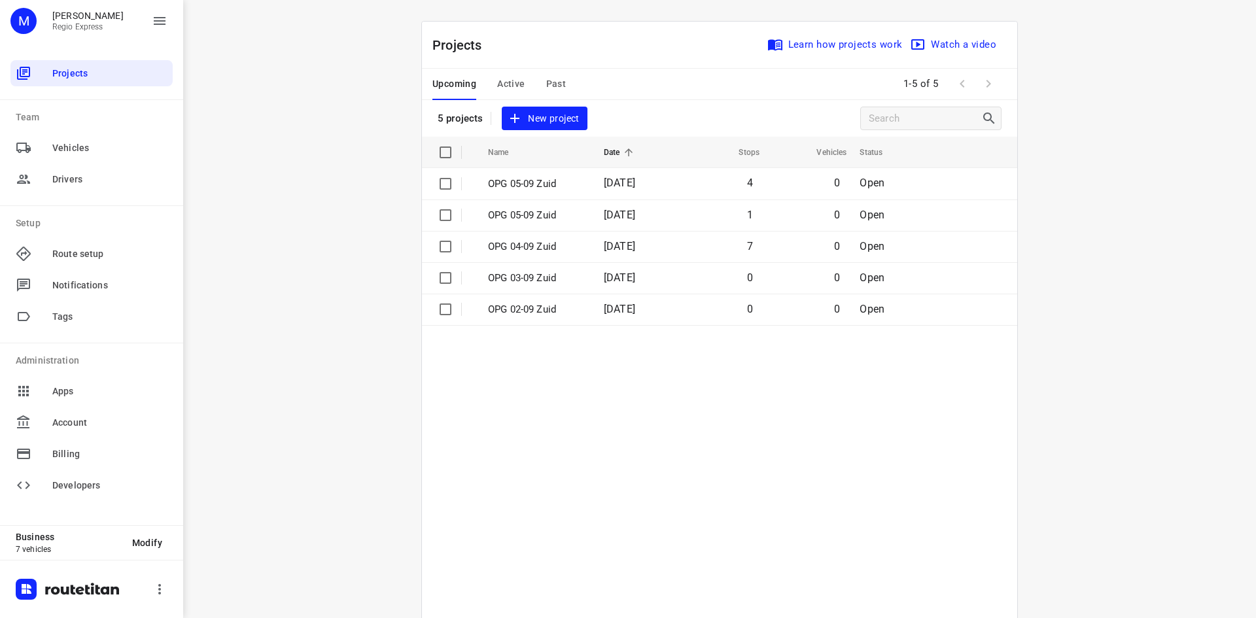  What do you see at coordinates (92, 179) in the screenshot?
I see `div: Drivers` at bounding box center [92, 179].